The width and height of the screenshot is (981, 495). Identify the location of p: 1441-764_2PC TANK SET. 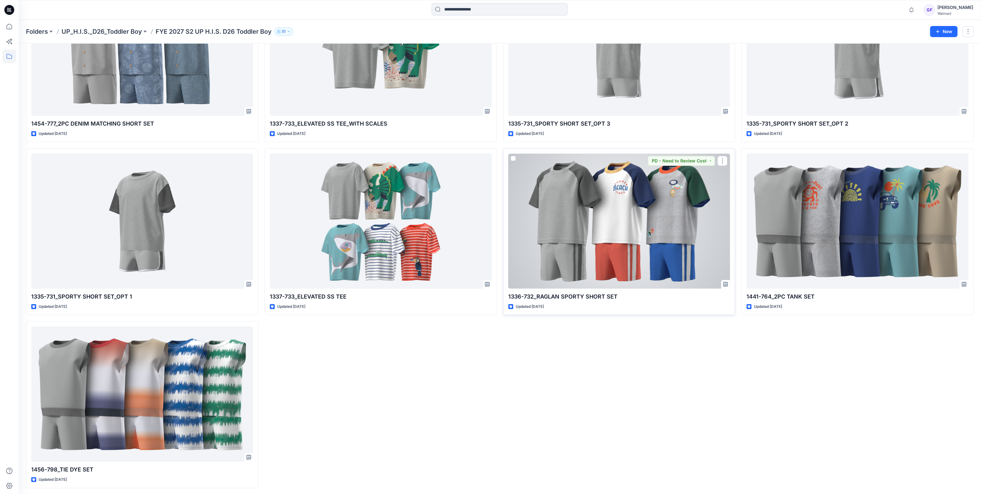
(857, 297).